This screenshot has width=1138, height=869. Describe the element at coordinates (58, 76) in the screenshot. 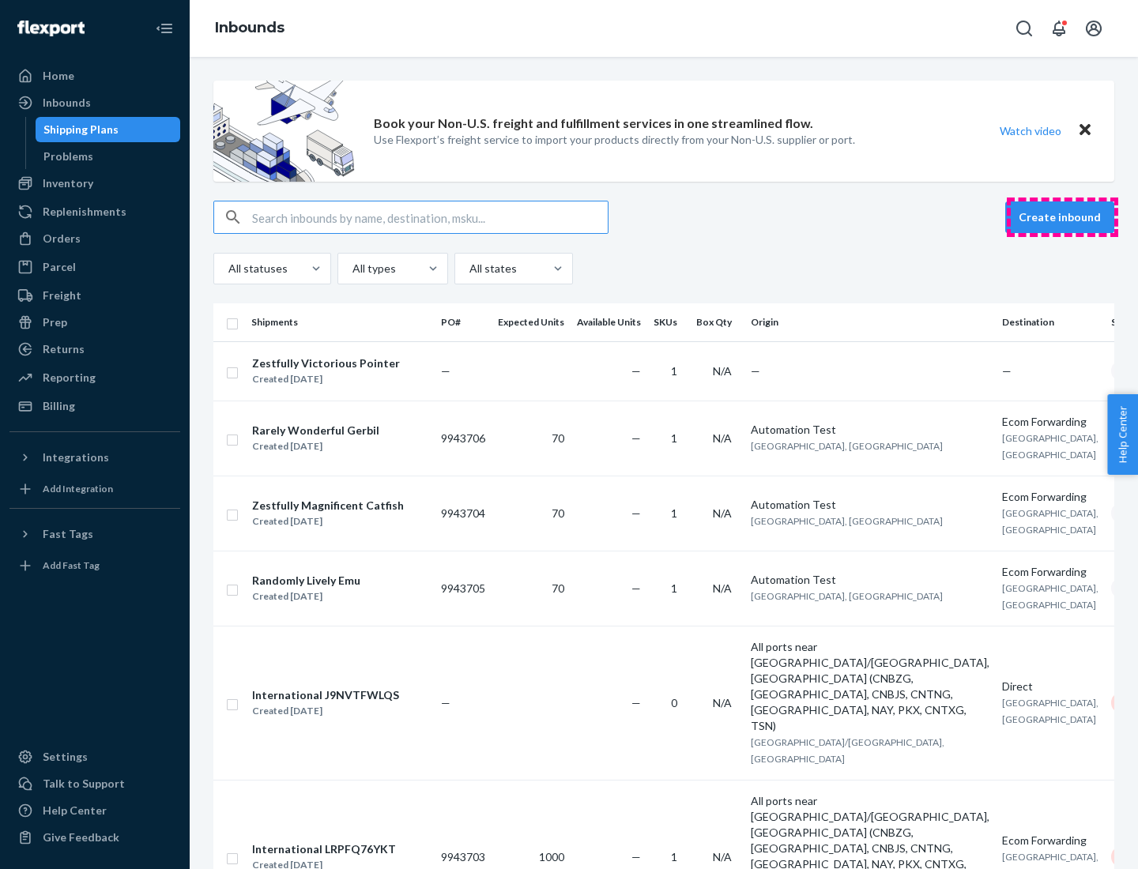

I see `div: Home` at that location.